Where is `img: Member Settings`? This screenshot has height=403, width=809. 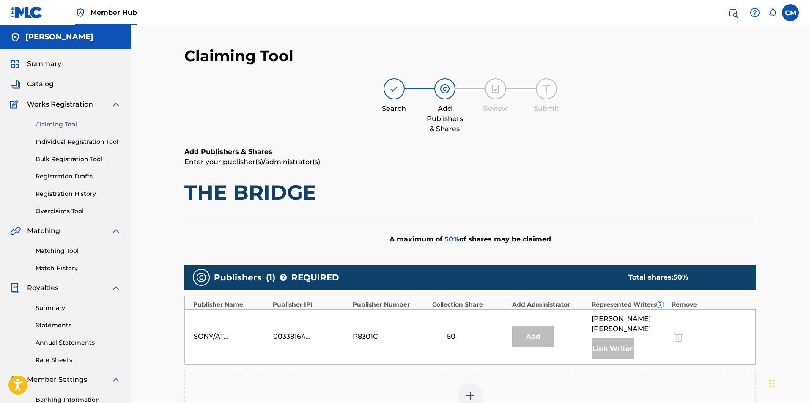 img: Member Settings is located at coordinates (15, 380).